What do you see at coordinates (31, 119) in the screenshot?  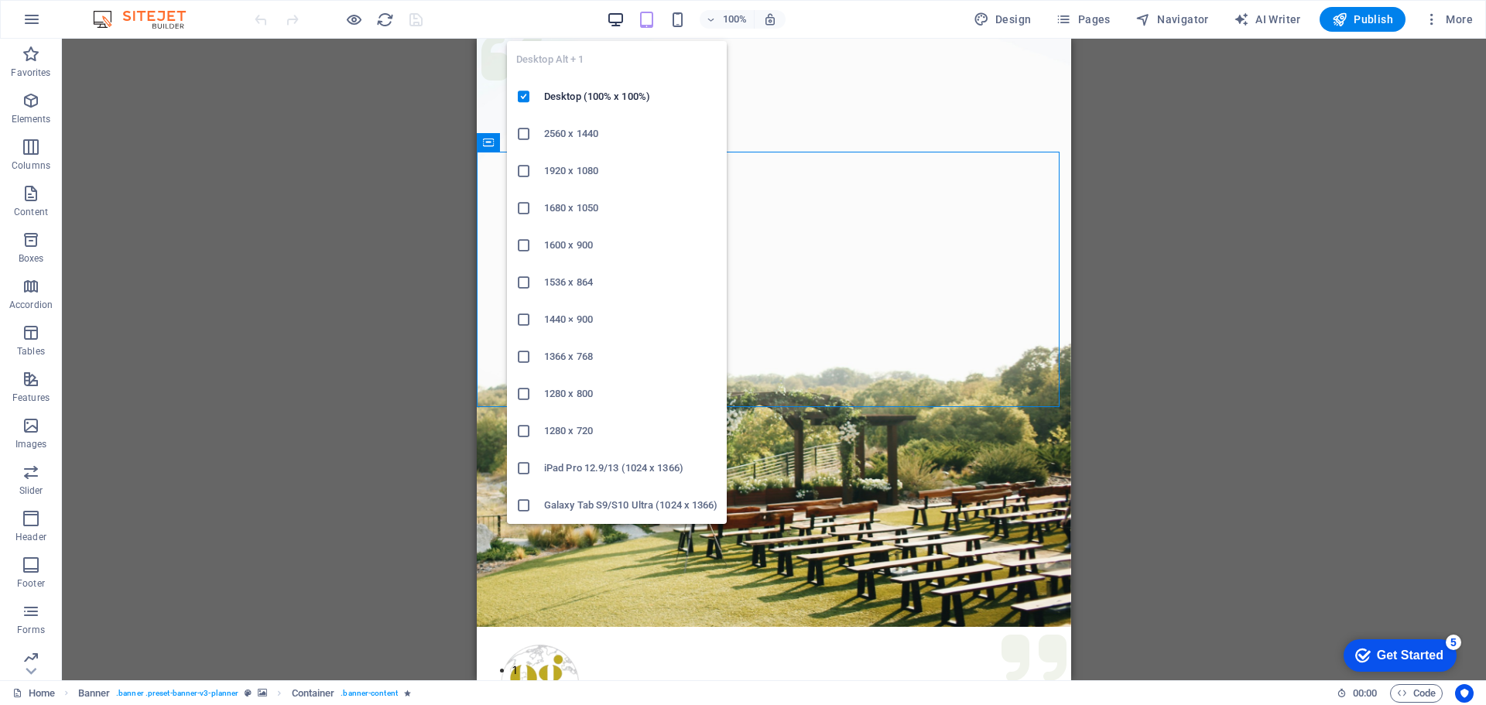 I see `p: Elements` at bounding box center [31, 119].